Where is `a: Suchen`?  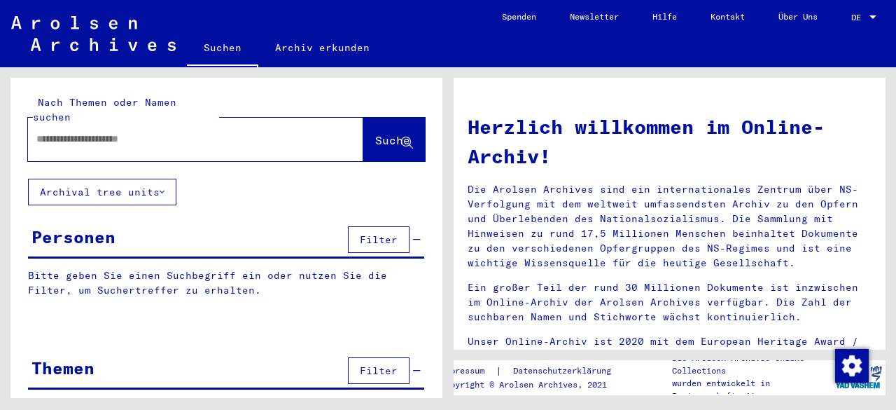
a: Suchen is located at coordinates (223, 49).